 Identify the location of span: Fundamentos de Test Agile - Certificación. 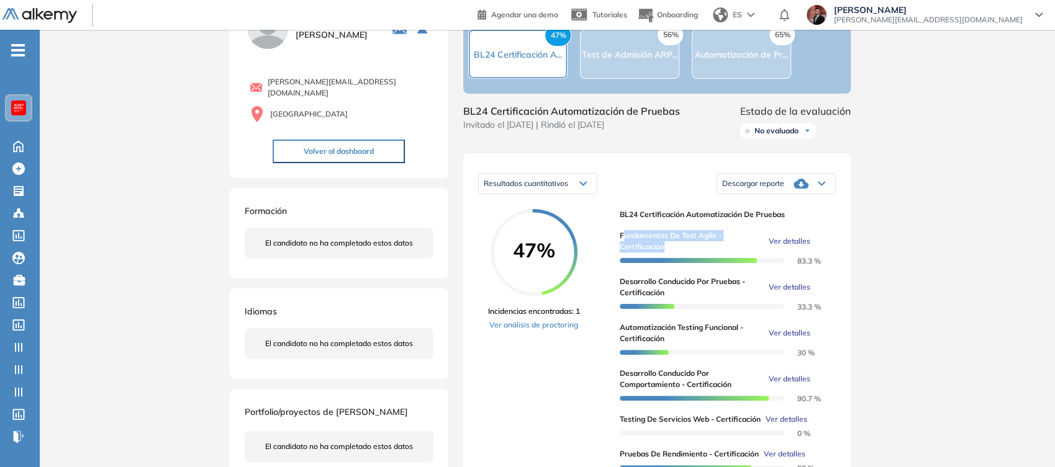
(691, 241).